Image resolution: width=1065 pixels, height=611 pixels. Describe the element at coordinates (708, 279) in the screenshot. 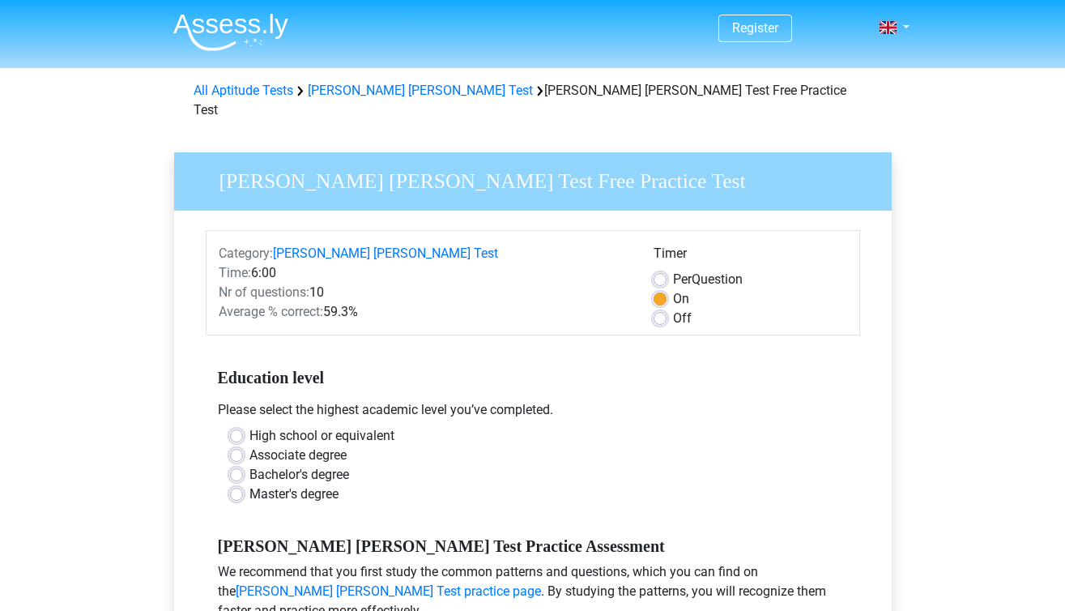

I see `label: Question` at that location.